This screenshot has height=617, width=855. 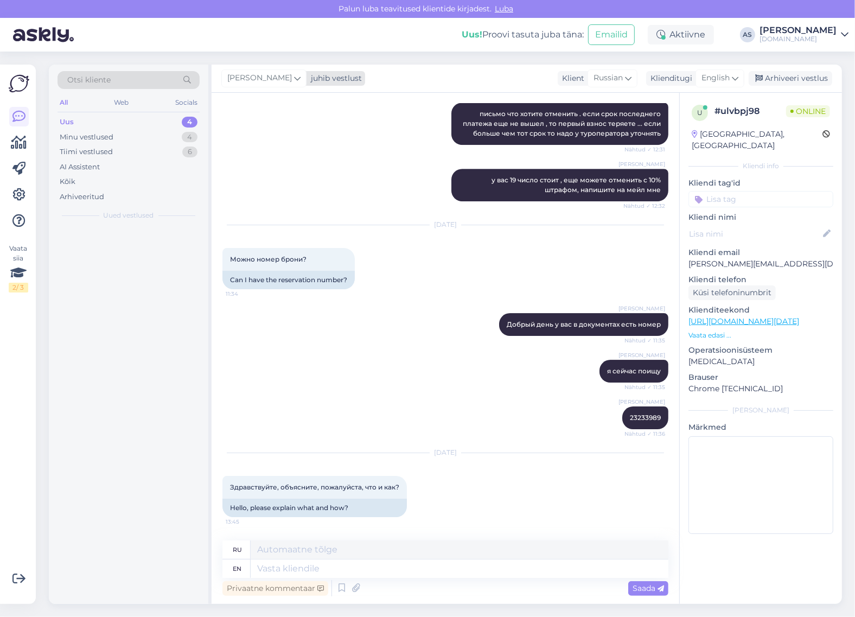 I want to click on div: Tiimi vestlused, so click(x=86, y=152).